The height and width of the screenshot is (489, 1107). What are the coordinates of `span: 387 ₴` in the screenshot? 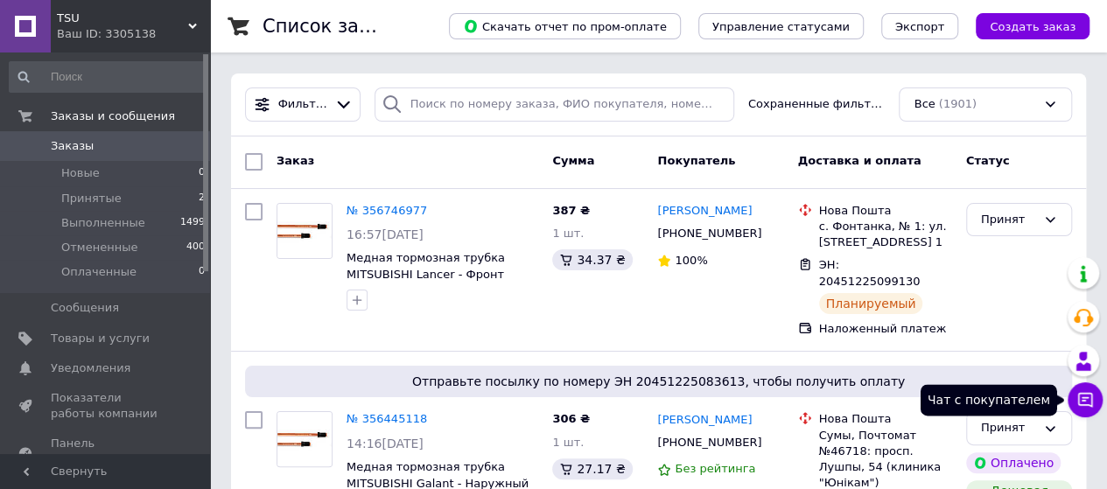 It's located at (571, 210).